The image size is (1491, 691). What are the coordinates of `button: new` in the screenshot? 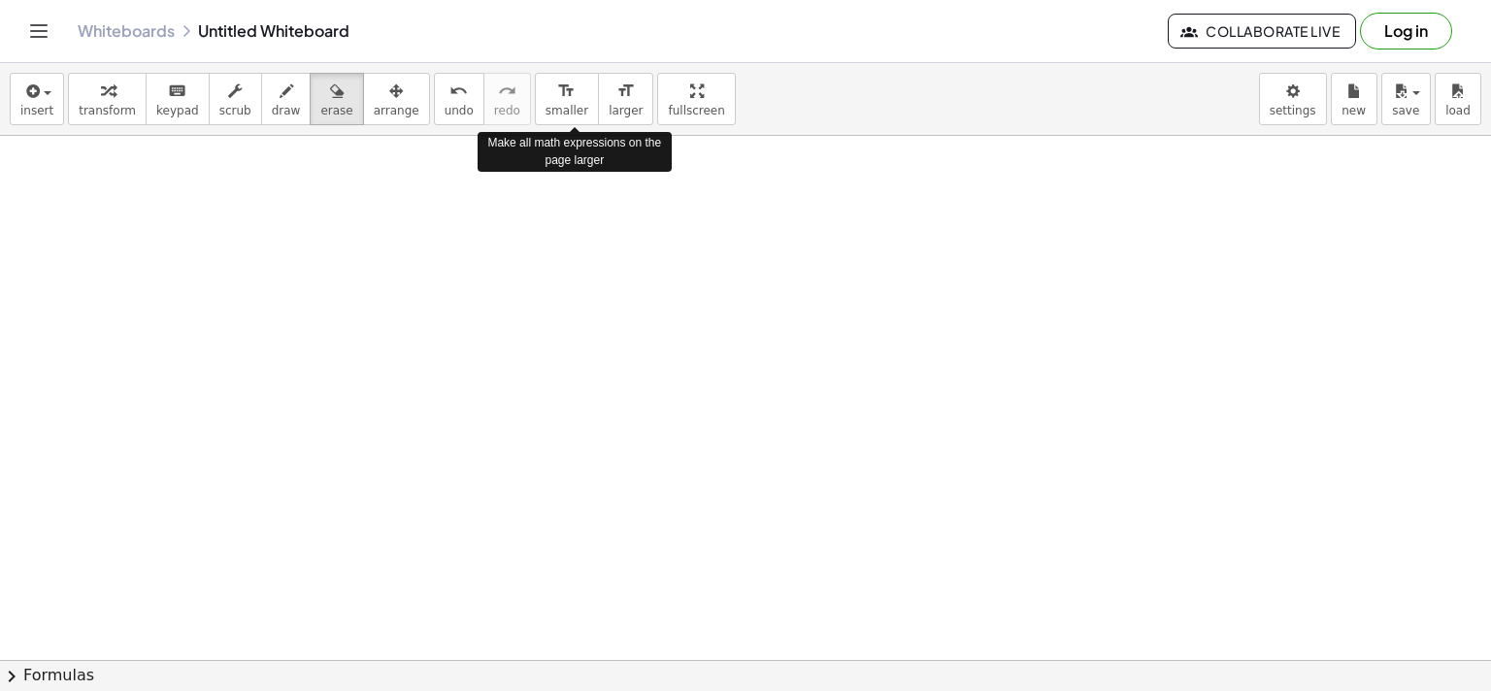 It's located at (1354, 99).